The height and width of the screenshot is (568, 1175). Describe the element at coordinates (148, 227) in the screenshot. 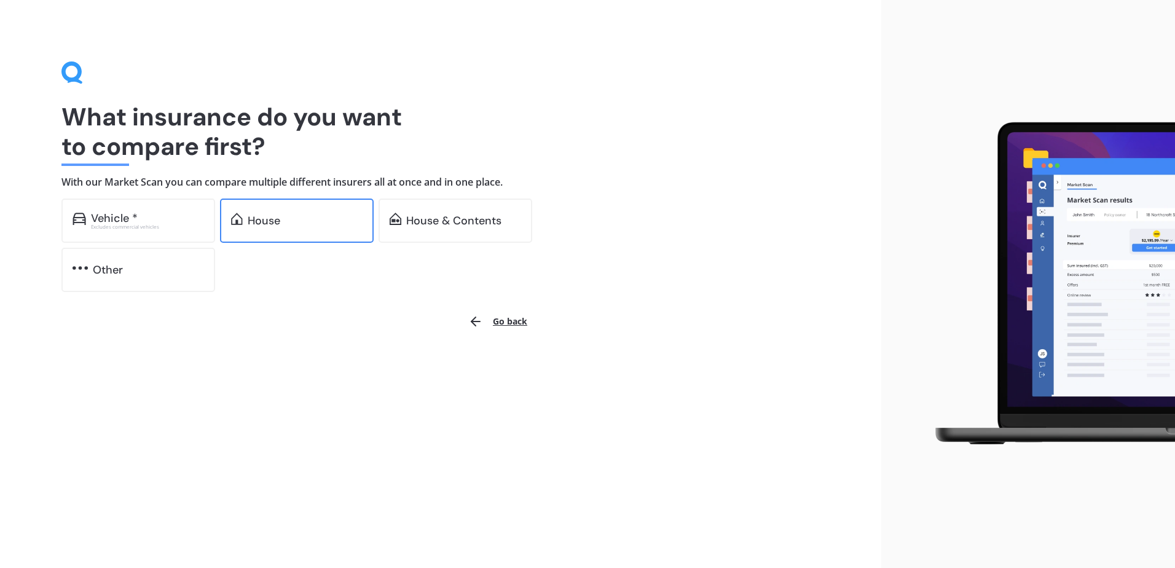

I see `div: Excludes commercial vehicles` at that location.